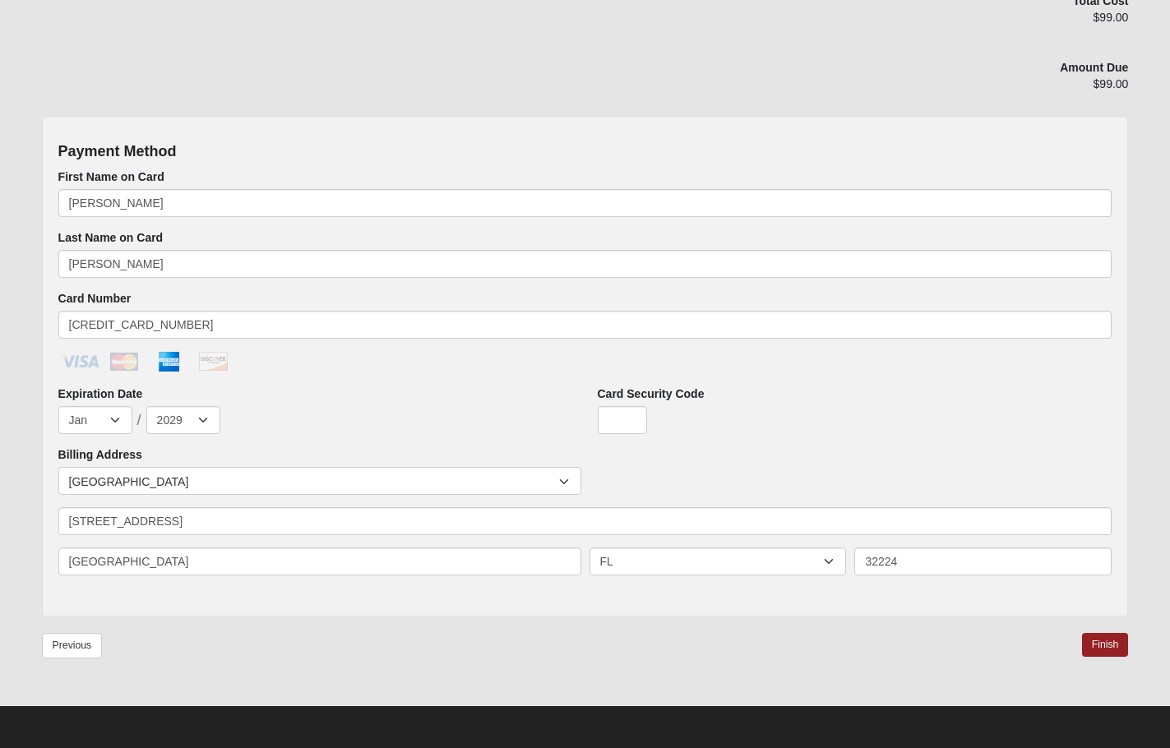  What do you see at coordinates (651, 394) in the screenshot?
I see `label: Card Security Code` at bounding box center [651, 394].